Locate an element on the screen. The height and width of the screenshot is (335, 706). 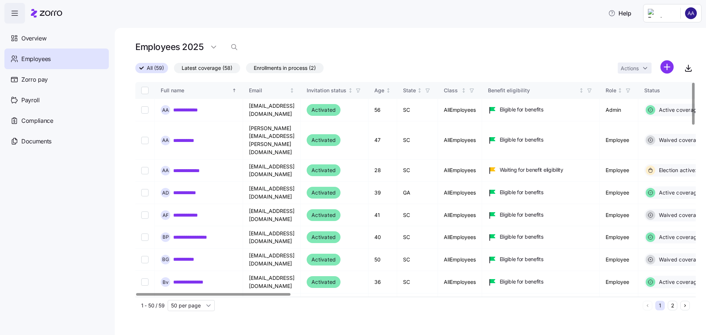
td: 41 is located at coordinates (383, 215).